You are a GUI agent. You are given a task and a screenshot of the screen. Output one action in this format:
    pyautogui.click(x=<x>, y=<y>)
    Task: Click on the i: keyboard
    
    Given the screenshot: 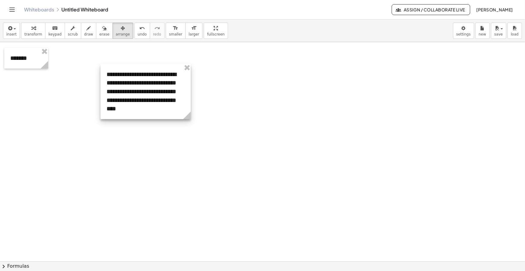 What is the action you would take?
    pyautogui.click(x=55, y=28)
    